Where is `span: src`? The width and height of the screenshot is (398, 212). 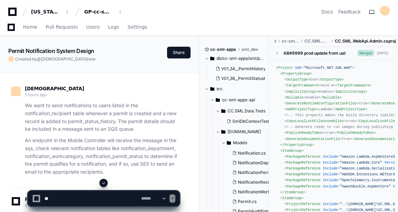
span: src is located at coordinates (275, 41).